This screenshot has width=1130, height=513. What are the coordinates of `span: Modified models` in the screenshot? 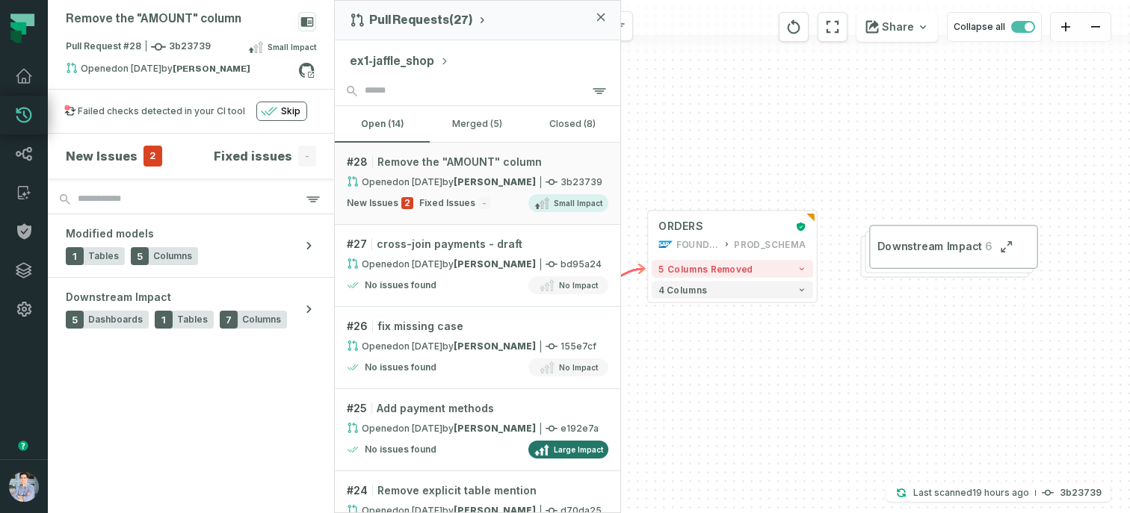 It's located at (110, 234).